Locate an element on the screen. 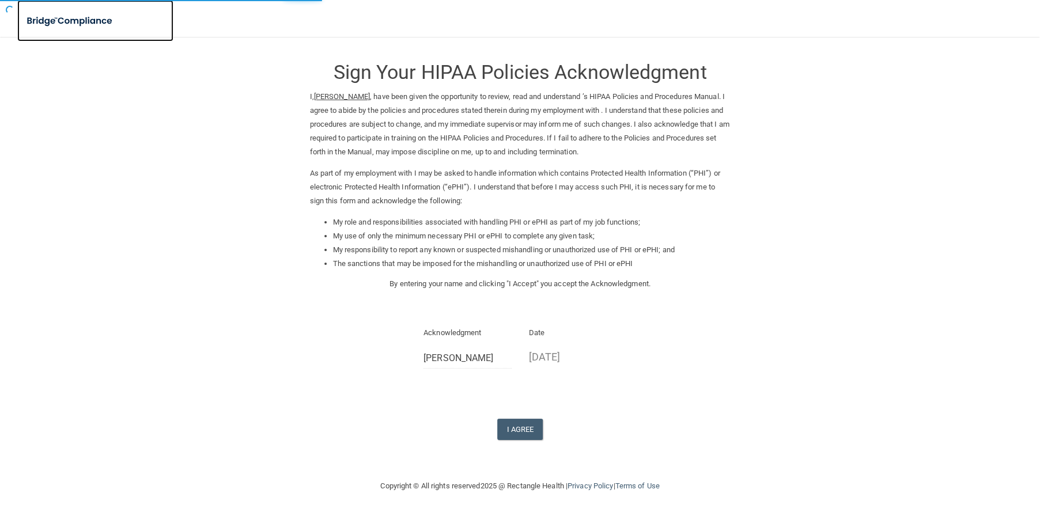  a: Privacy Policy is located at coordinates (590, 486).